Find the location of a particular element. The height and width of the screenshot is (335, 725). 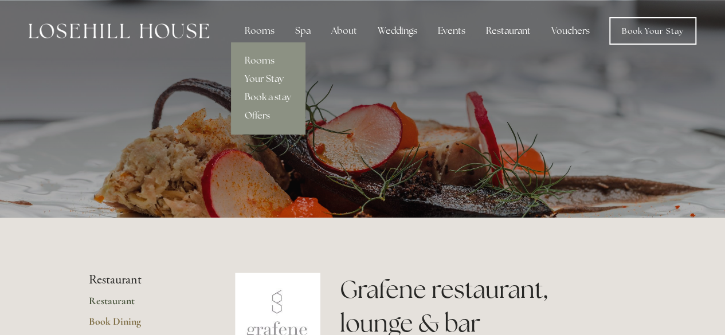

div: Events is located at coordinates (451, 31).